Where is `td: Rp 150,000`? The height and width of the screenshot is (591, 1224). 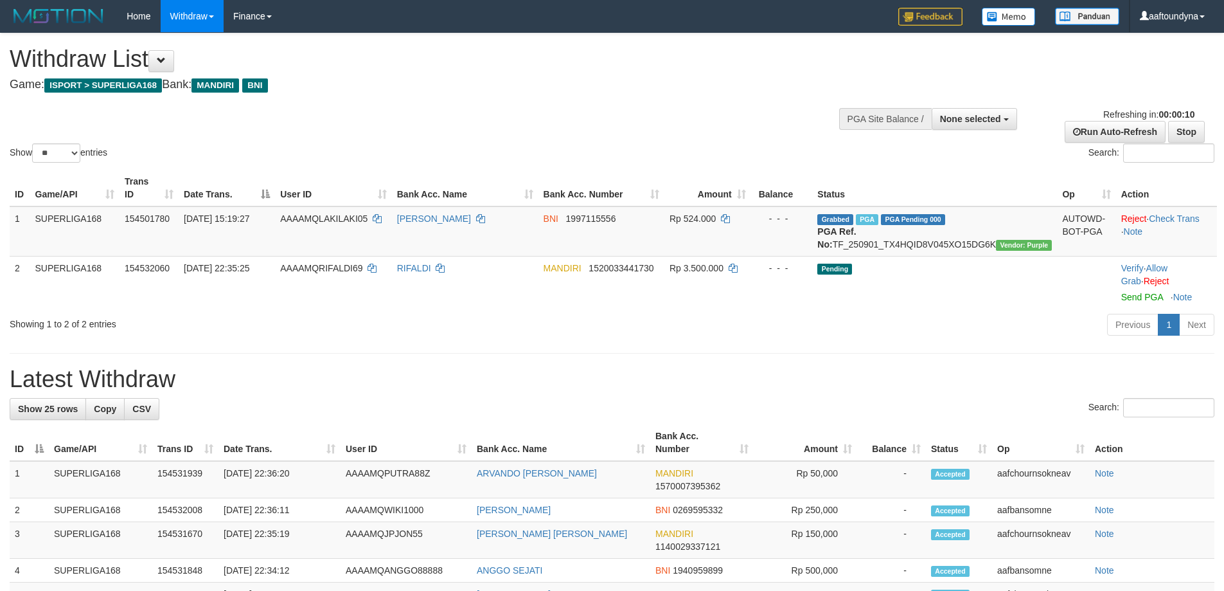
td: Rp 150,000 is located at coordinates (805, 540).